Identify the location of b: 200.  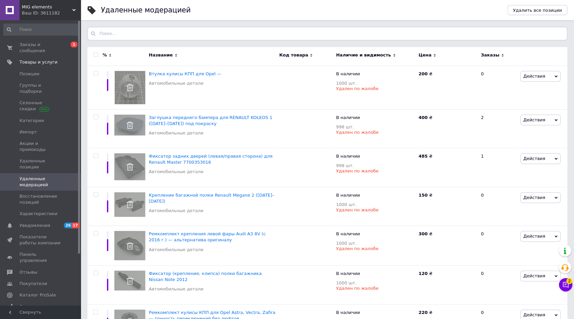
(423, 74).